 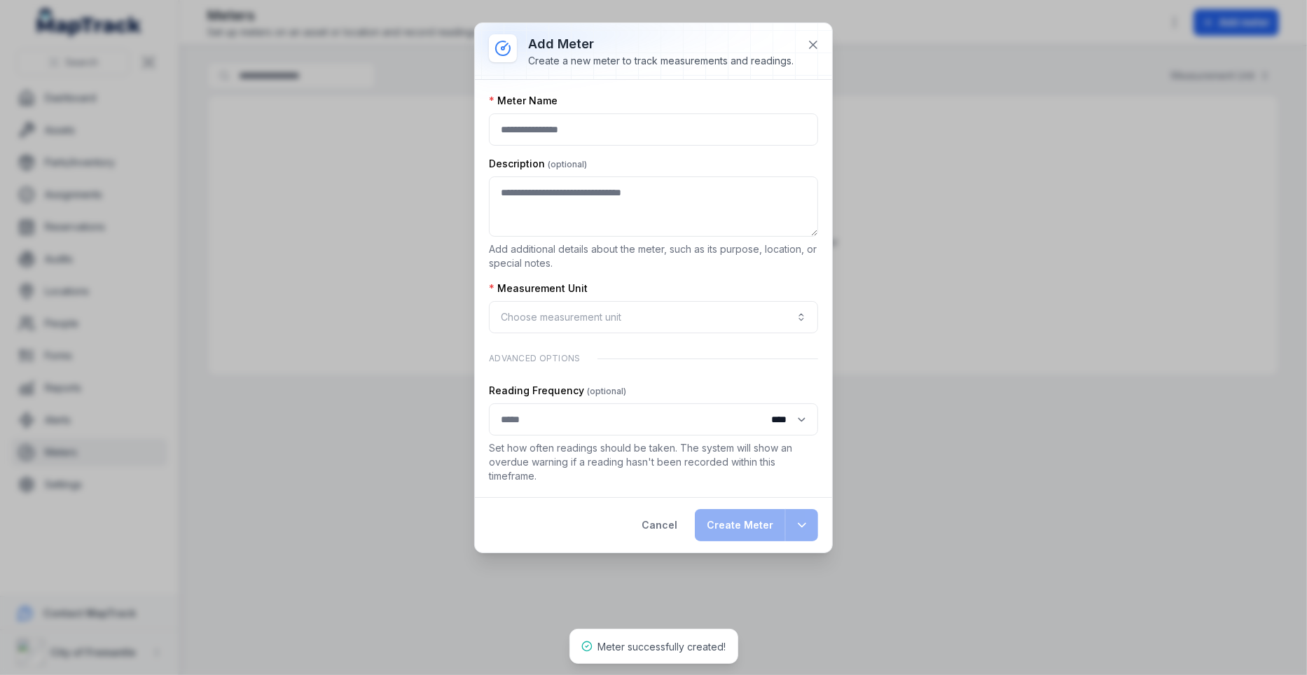 I want to click on div: Advanced Options, so click(x=654, y=359).